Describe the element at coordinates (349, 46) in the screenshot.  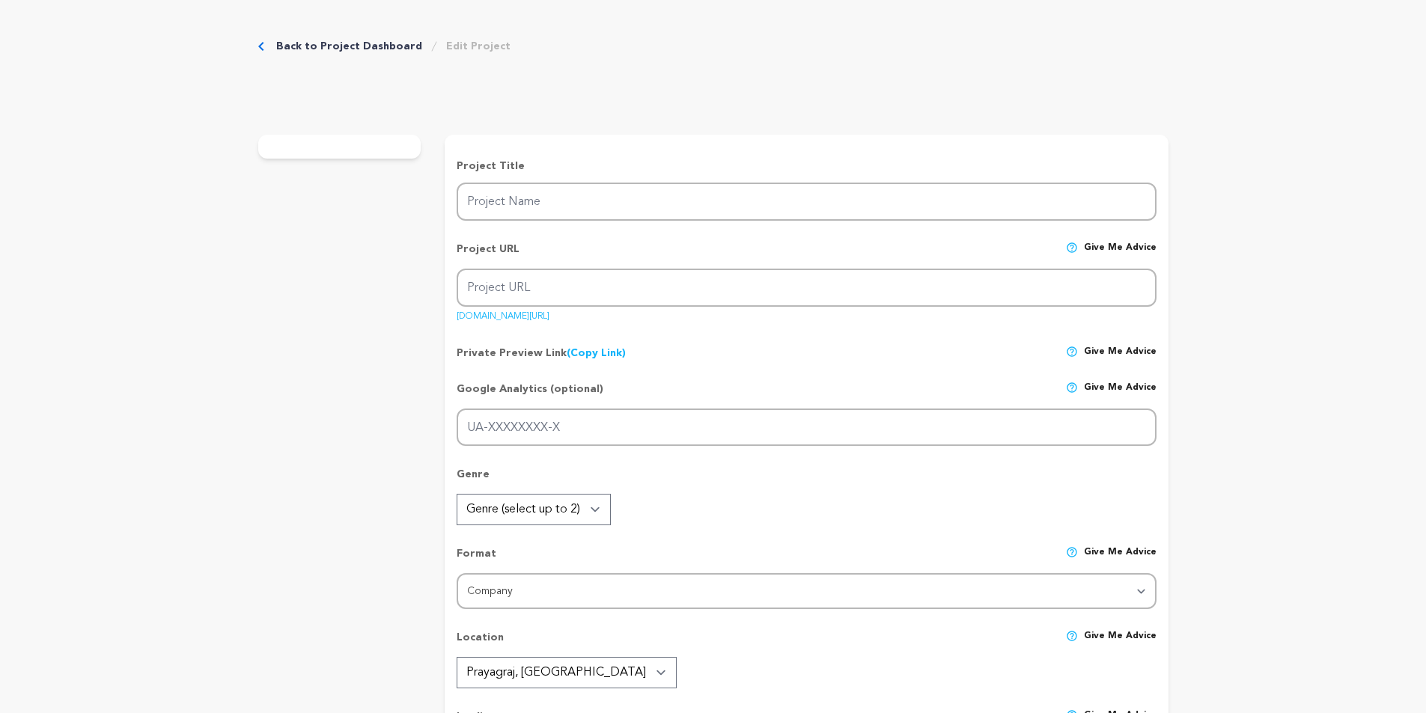
I see `a: Back to Project Dashboard` at that location.